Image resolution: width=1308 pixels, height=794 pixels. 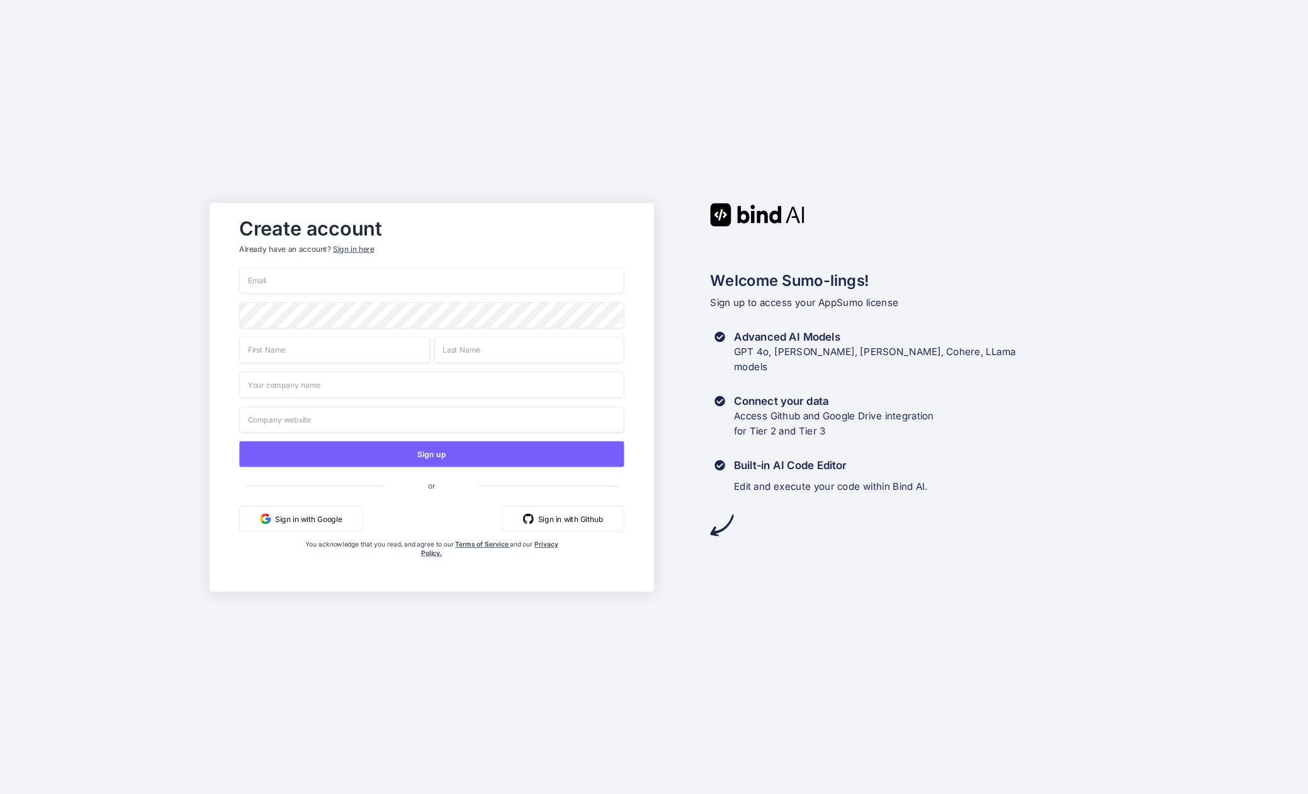 I want to click on div: You acknowledge that you read, and agree to our and our, so click(x=432, y=561).